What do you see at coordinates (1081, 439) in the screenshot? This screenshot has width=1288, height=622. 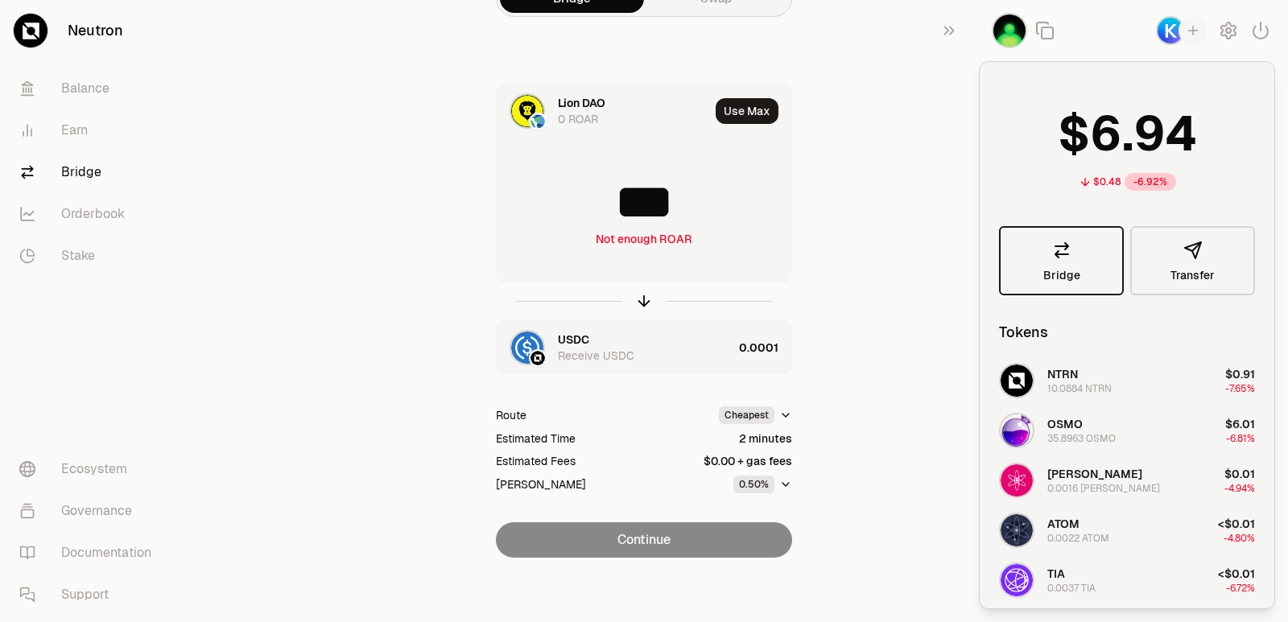 I see `div: 35.8963 OSMO` at bounding box center [1081, 439].